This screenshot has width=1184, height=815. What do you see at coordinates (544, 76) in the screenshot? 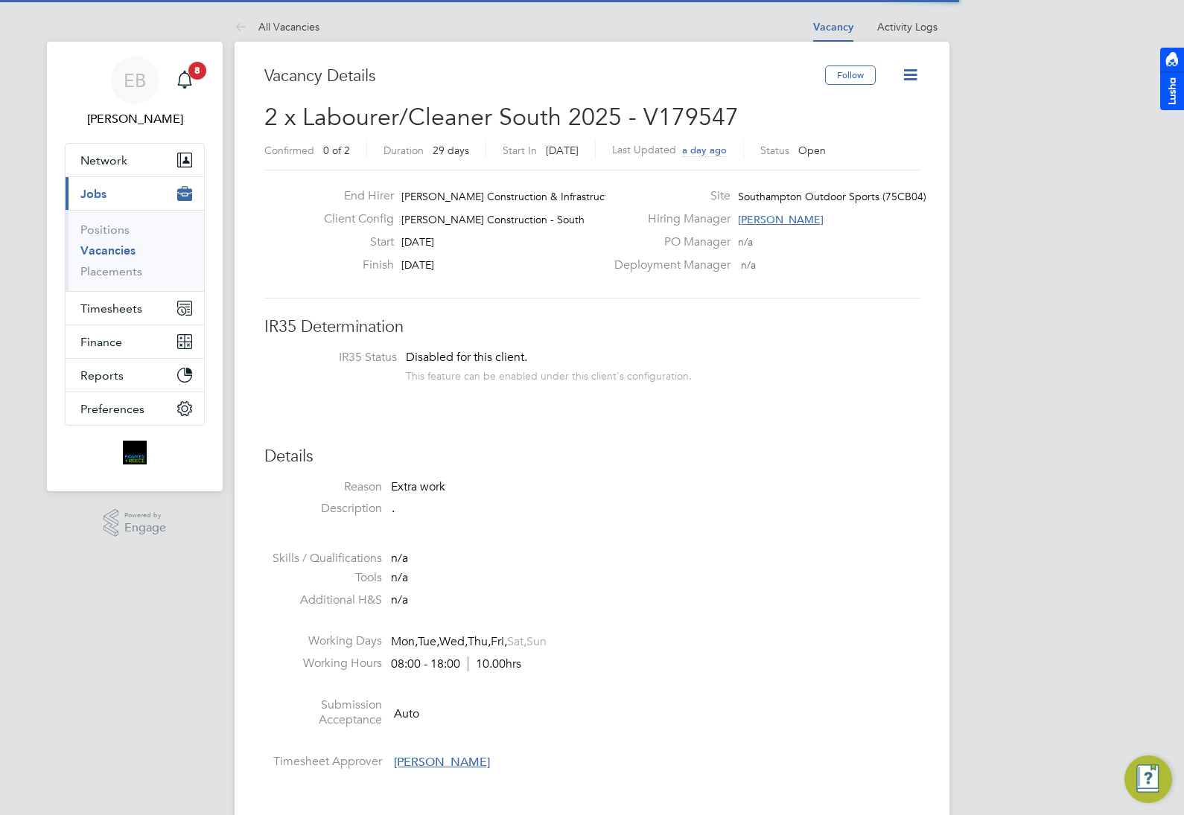
I see `h3: Vacancy Details` at bounding box center [544, 76].